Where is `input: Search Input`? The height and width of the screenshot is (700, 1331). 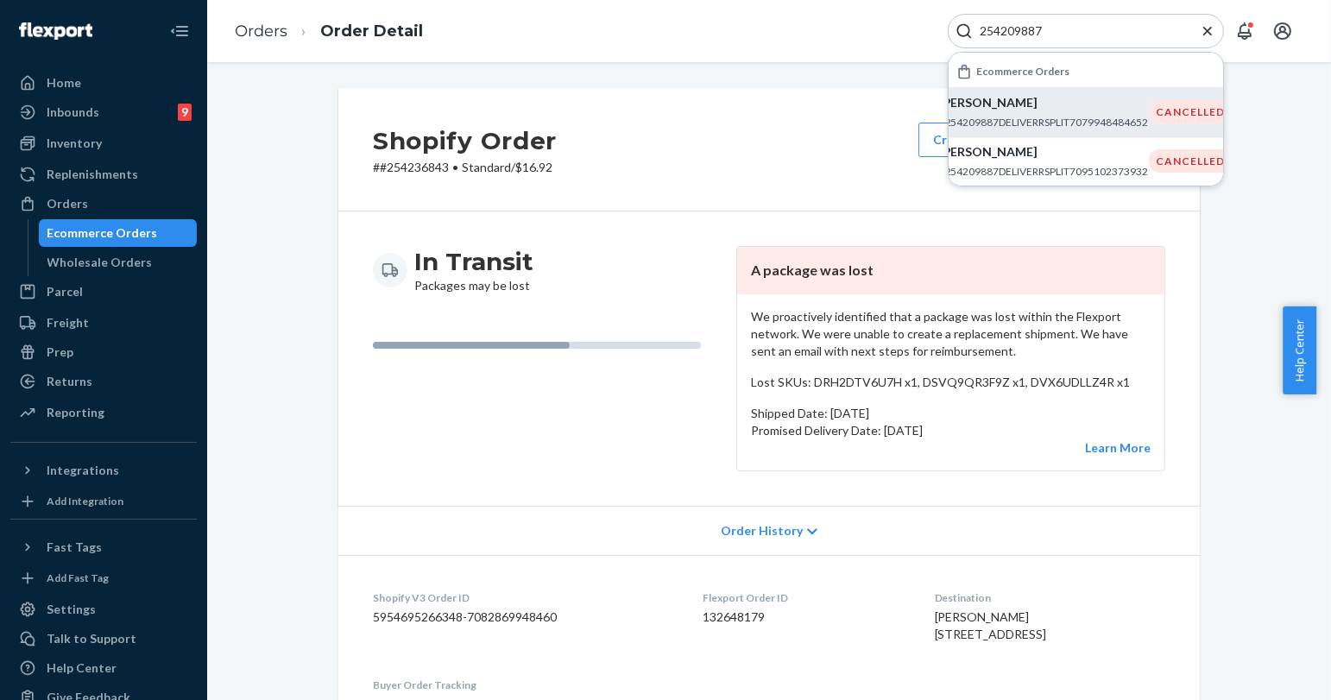
input: Search Input is located at coordinates (1079, 31).